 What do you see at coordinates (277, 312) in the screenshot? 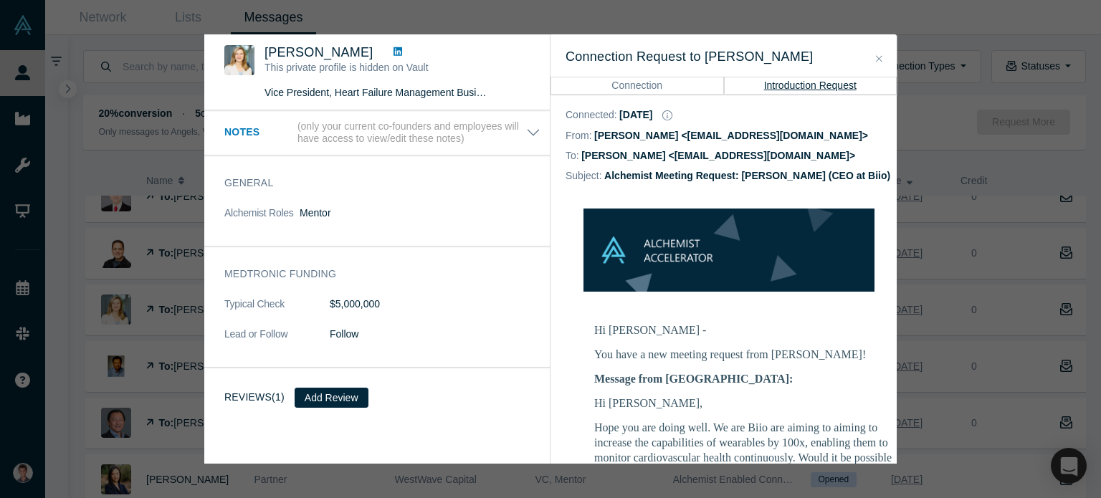
I see `dt: Typical Check` at bounding box center [277, 312].